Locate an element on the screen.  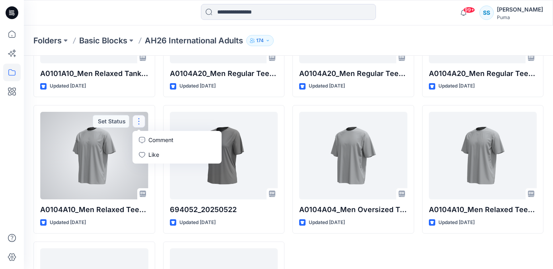
a: Folders is located at coordinates (47, 41).